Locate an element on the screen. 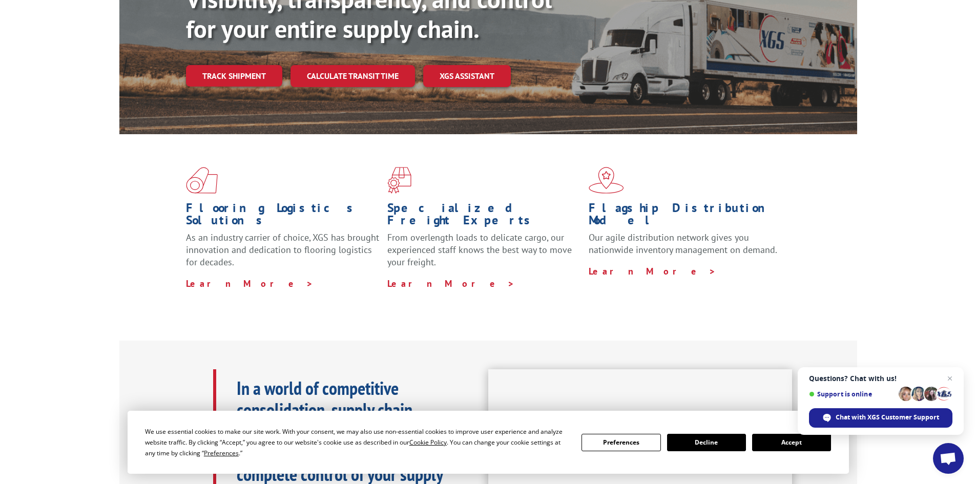 This screenshot has height=484, width=976. span: Support is online is located at coordinates (852, 394).